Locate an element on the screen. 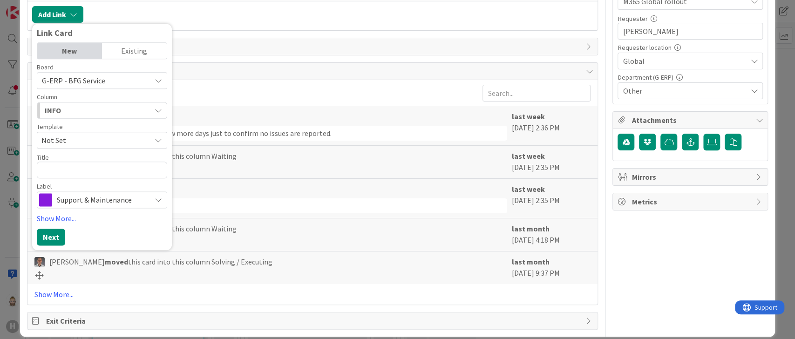 Image resolution: width=795 pixels, height=339 pixels. div: Existing is located at coordinates (134, 51).